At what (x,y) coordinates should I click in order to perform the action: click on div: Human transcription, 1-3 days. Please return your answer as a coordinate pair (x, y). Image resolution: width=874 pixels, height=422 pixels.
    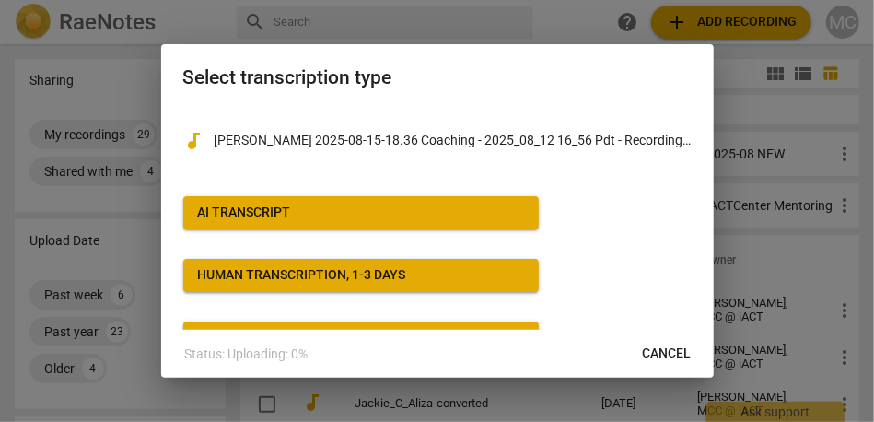
    Looking at the image, I should click on (302, 275).